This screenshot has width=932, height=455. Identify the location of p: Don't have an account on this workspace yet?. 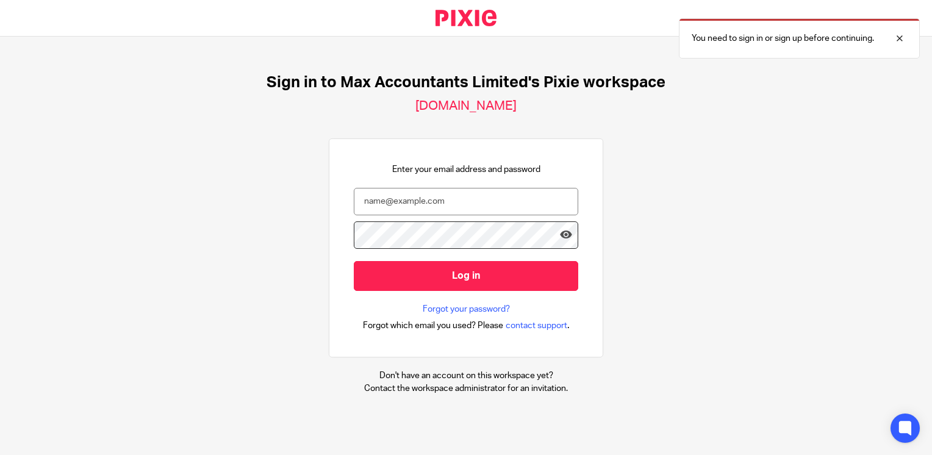
(466, 376).